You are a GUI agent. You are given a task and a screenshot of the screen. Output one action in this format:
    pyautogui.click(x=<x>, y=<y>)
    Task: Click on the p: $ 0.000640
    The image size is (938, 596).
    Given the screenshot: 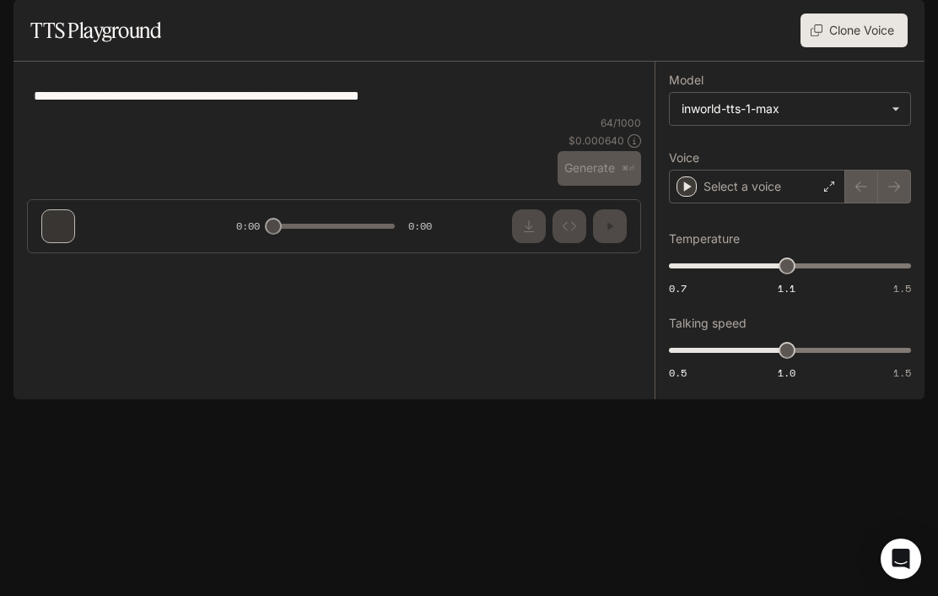 What is the action you would take?
    pyautogui.click(x=597, y=140)
    